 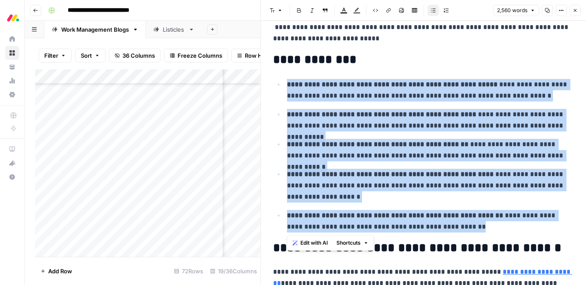 What do you see at coordinates (12, 149) in the screenshot?
I see `a: AirOps Academy` at bounding box center [12, 149].